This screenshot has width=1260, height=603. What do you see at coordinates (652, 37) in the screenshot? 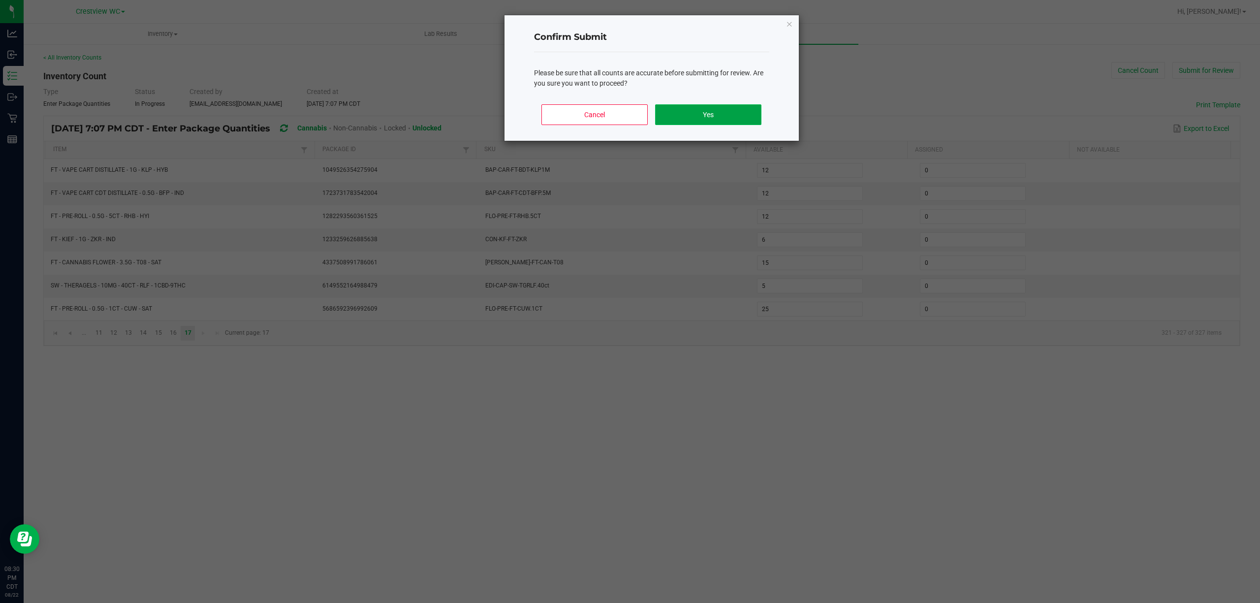
I see `h4: Confirm Submit` at bounding box center [652, 37].